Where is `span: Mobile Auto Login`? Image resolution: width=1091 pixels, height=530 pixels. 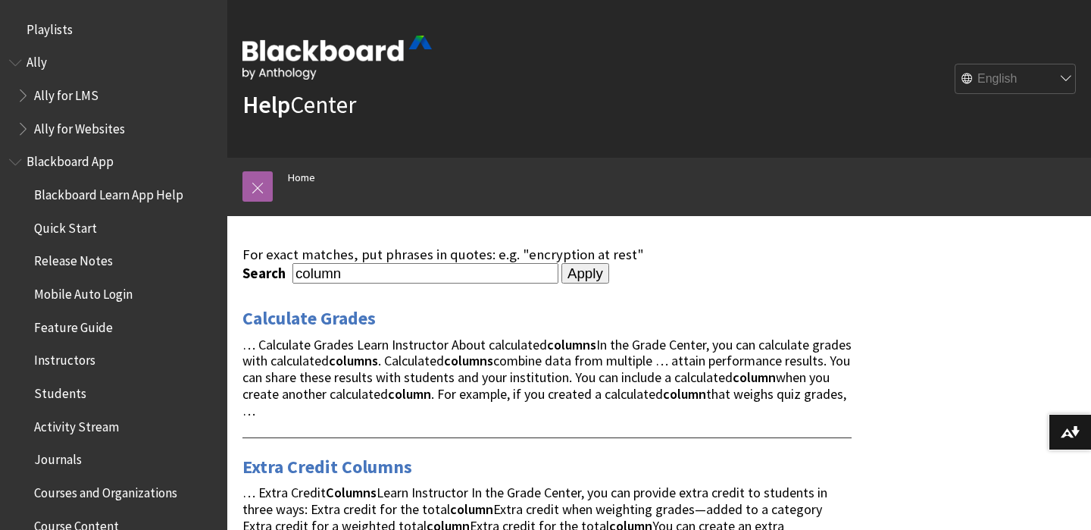 span: Mobile Auto Login is located at coordinates (83, 291).